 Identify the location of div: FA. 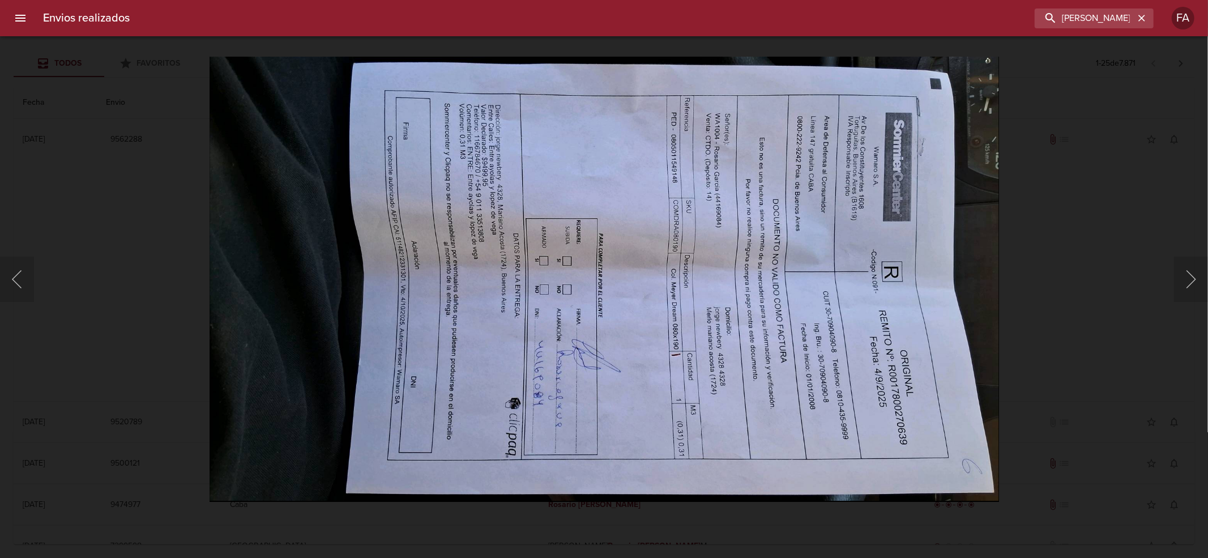
(1183, 18).